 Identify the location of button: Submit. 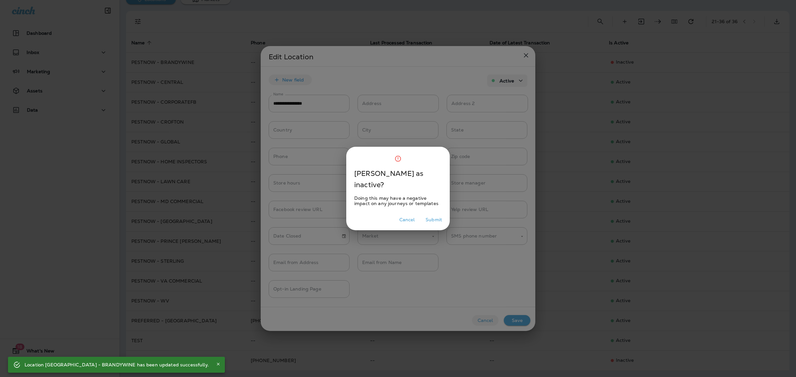
(434, 220).